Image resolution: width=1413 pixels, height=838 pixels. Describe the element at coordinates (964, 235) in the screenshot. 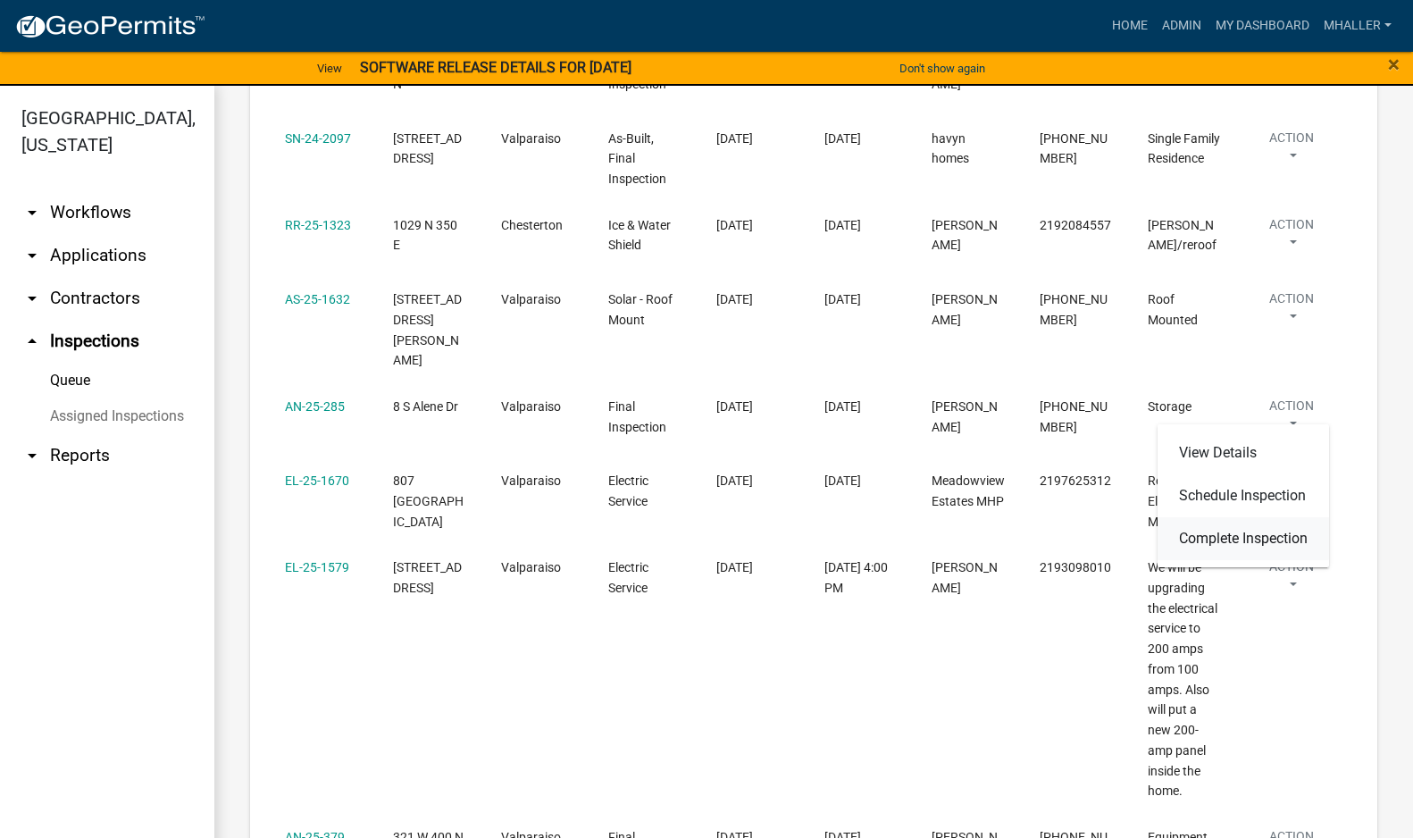

I see `span: Linda Panagiotidis` at that location.